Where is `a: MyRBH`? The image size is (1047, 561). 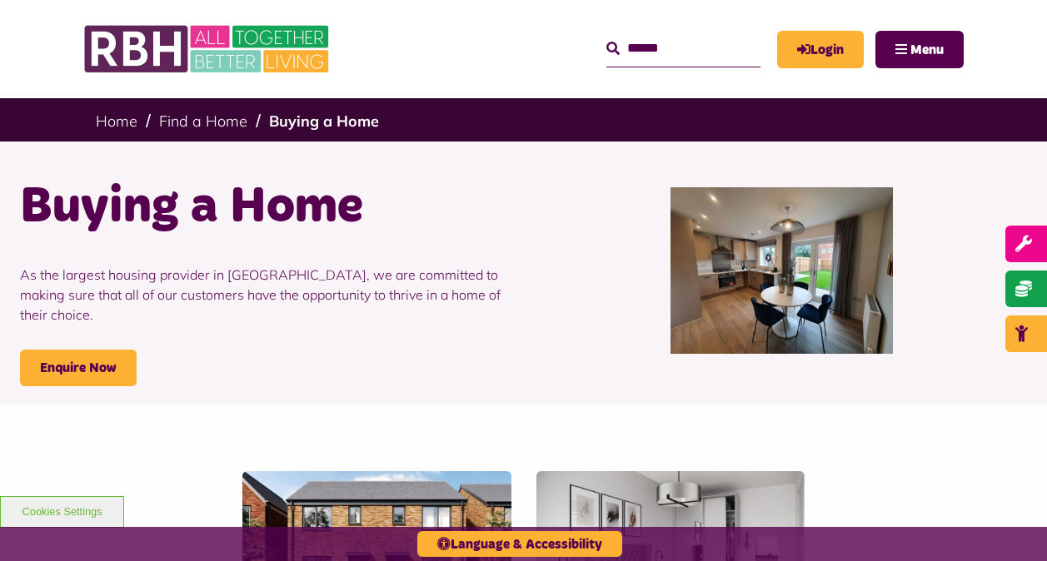
a: MyRBH is located at coordinates (820, 49).